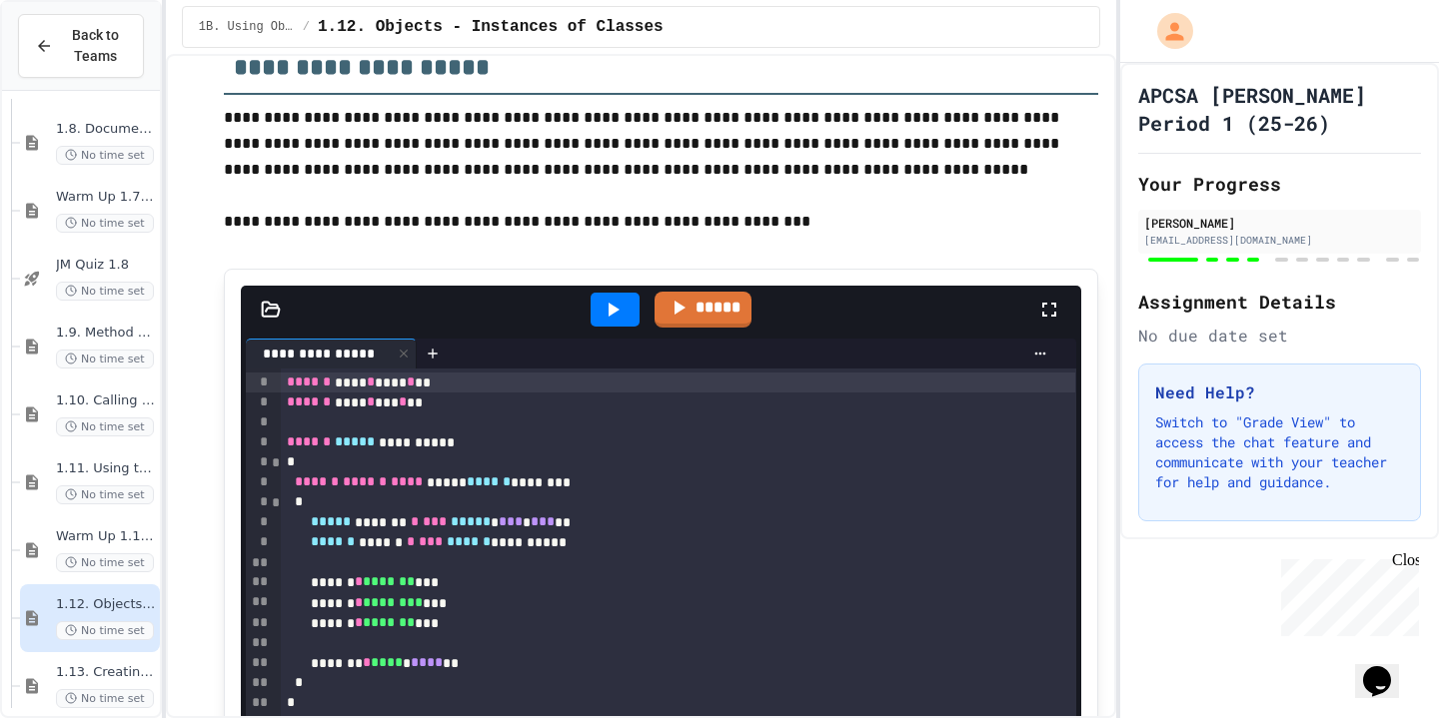 Image resolution: width=1439 pixels, height=718 pixels. What do you see at coordinates (1279, 393) in the screenshot?
I see `h3: Need Help?` at bounding box center [1279, 393].